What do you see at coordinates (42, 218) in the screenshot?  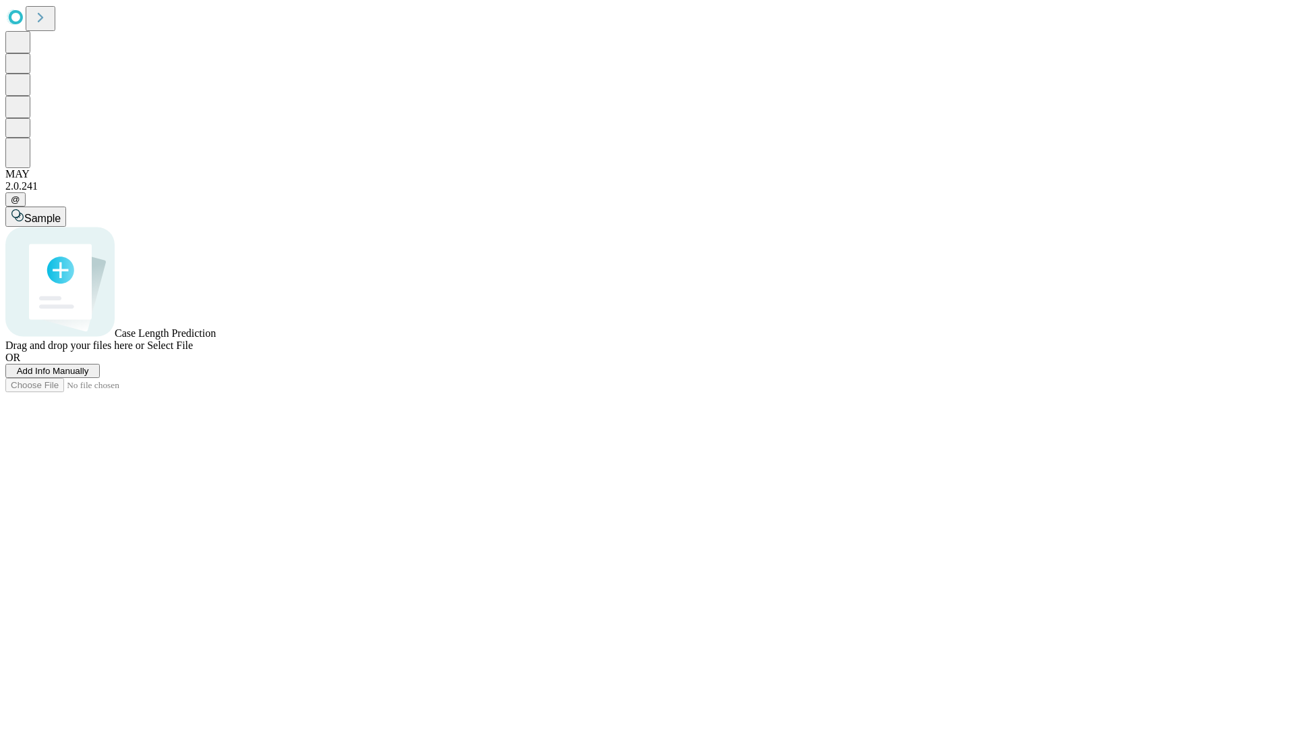 I see `span: Sample` at bounding box center [42, 218].